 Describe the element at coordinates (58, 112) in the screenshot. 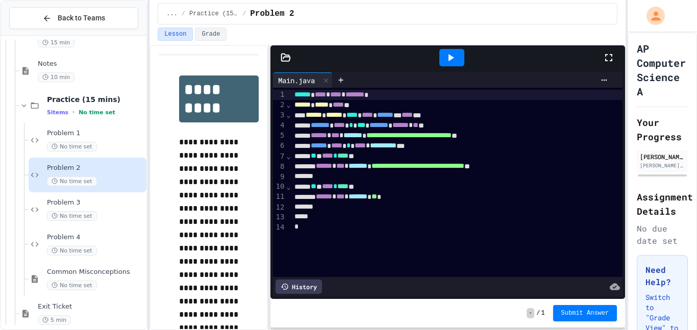

I see `span: 5 items` at that location.